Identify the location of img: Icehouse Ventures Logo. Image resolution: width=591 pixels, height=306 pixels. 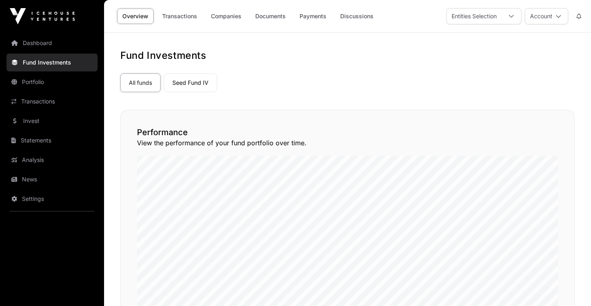
(42, 16).